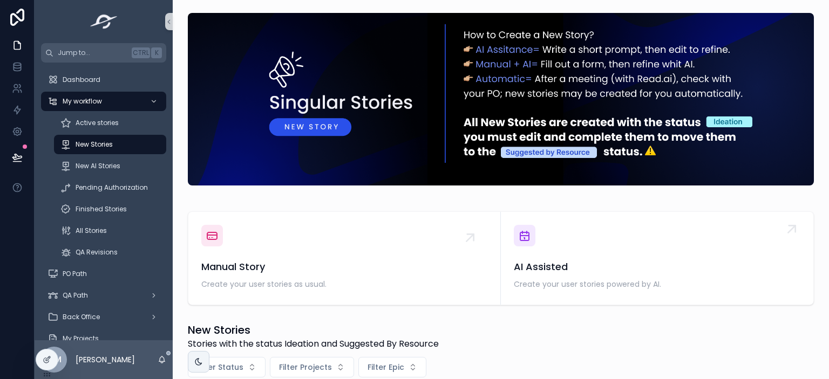  Describe the element at coordinates (657, 267) in the screenshot. I see `span: AI Assisted` at that location.